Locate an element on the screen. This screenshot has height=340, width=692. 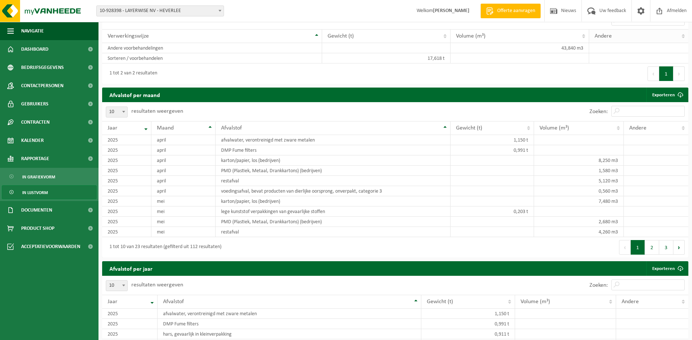
td: 1,580 m3 is located at coordinates (579, 171).